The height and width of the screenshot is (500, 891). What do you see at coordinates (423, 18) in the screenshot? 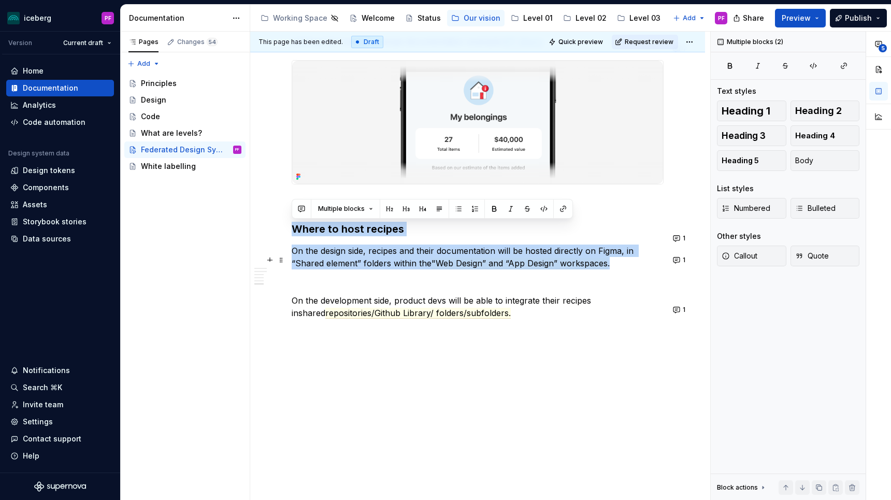
I see `a: Status` at bounding box center [423, 18].